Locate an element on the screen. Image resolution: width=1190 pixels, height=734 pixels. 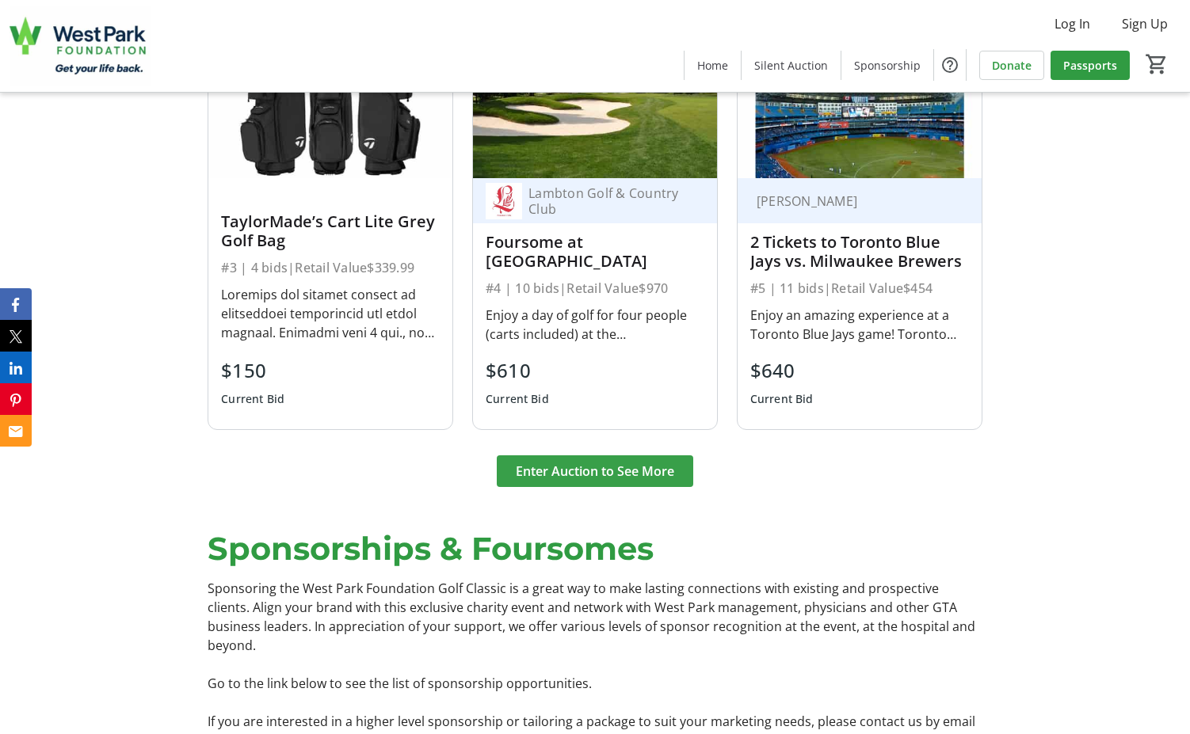
span: Donate is located at coordinates (1011, 65).